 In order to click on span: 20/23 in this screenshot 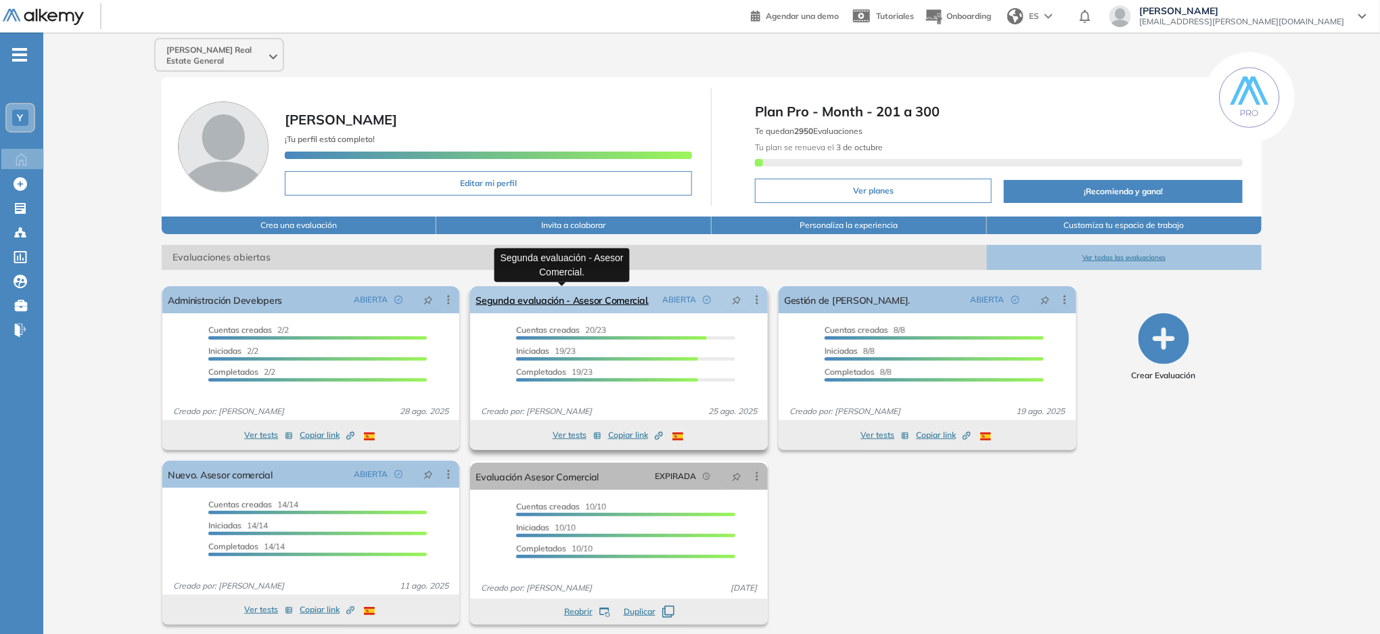, I will do `click(561, 329)`.